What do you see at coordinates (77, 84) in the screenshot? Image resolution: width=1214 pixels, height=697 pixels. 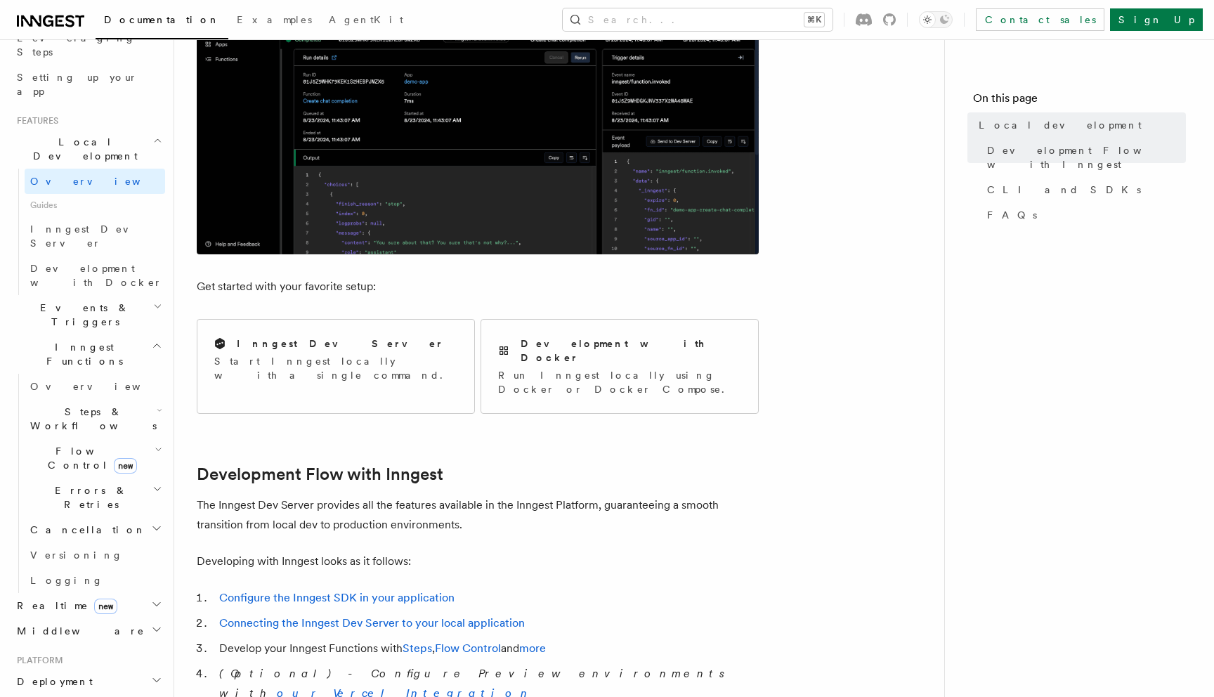 I see `span: Setting up your app` at bounding box center [77, 84].